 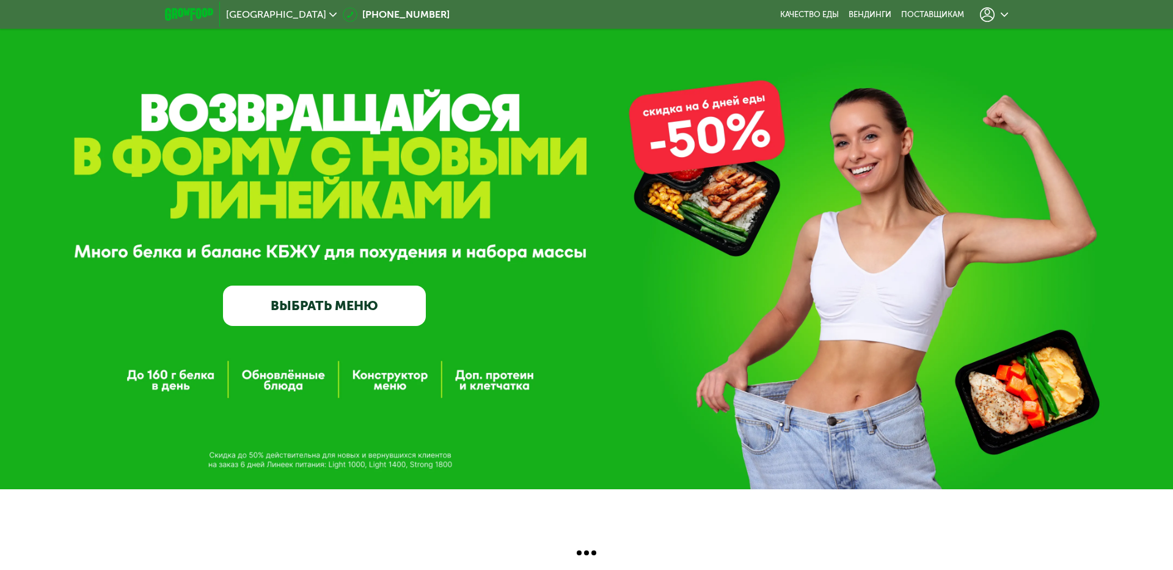 What do you see at coordinates (933, 15) in the screenshot?
I see `div: поставщикам` at bounding box center [933, 15].